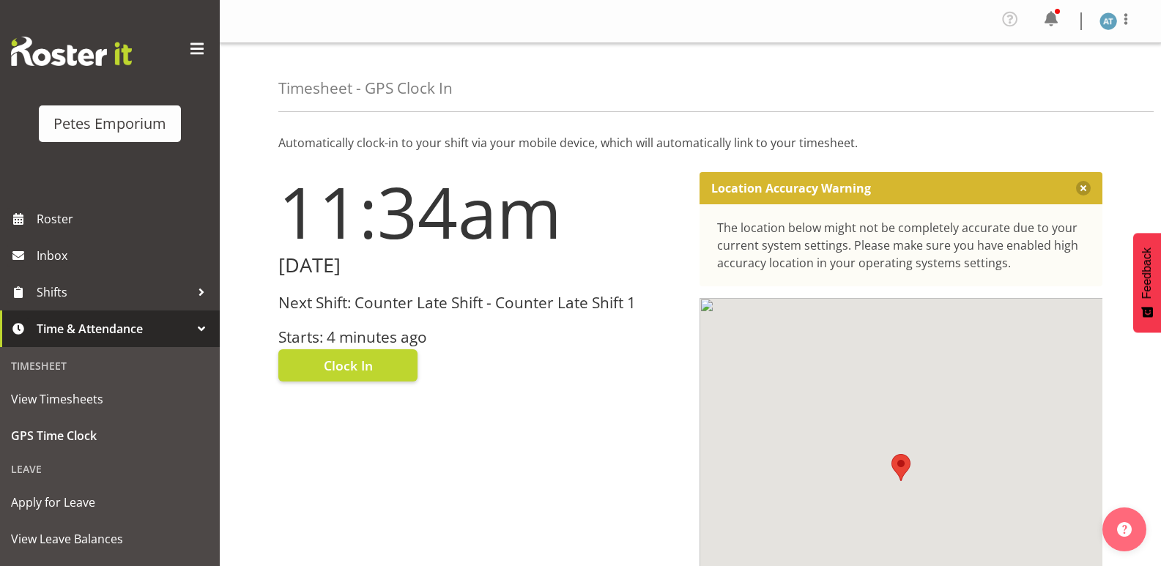  I want to click on button: Clock In, so click(348, 366).